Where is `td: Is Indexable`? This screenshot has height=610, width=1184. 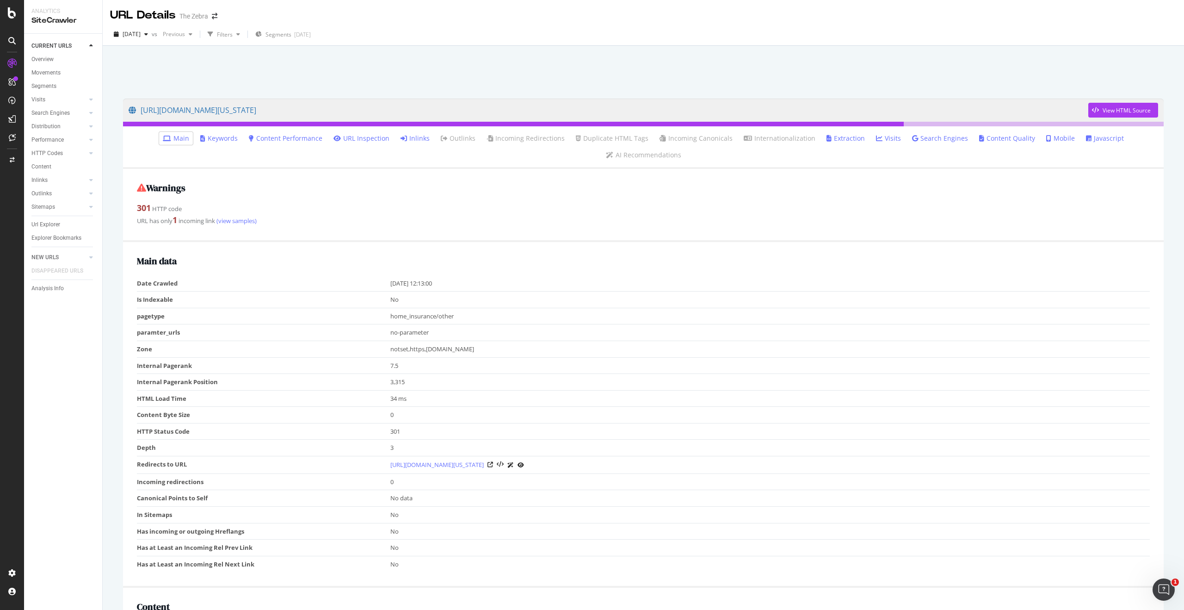 td: Is Indexable is located at coordinates (264, 300).